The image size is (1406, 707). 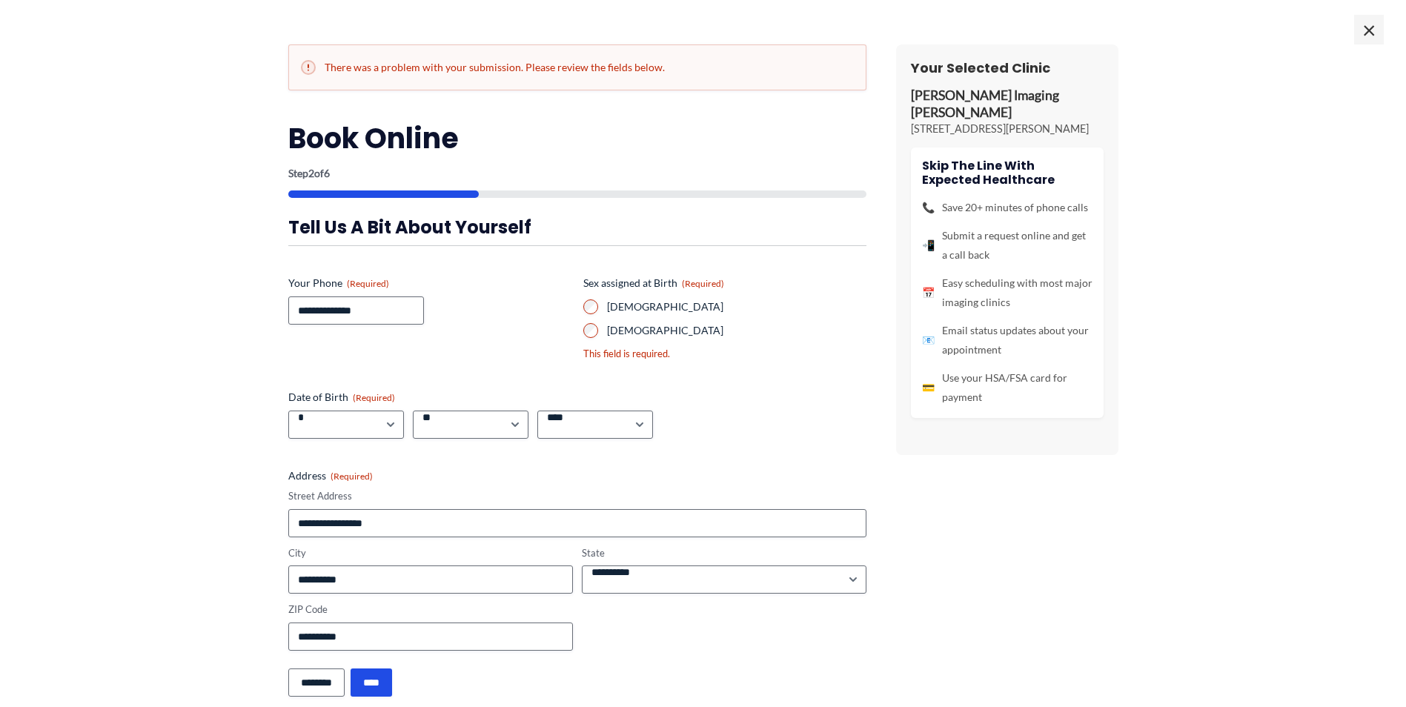 What do you see at coordinates (725, 353) in the screenshot?
I see `div: This field is required.` at bounding box center [725, 353].